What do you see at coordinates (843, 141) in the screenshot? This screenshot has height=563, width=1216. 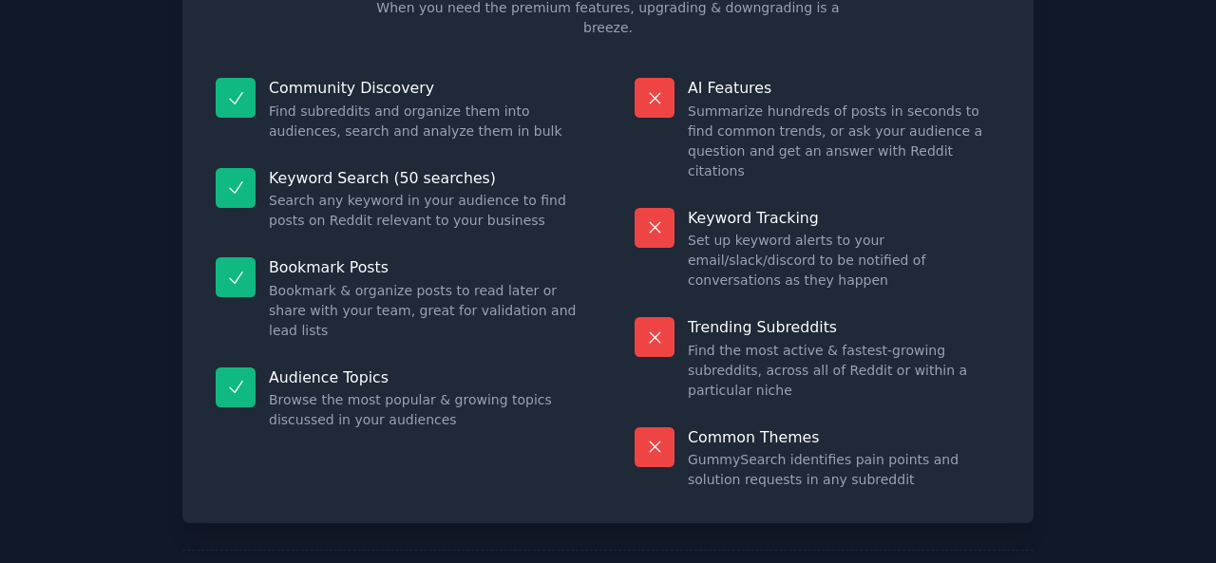 I see `dd: Summarize hundreds of posts in seconds to find common trends, or ask your audience a question and...` at bounding box center [843, 141].